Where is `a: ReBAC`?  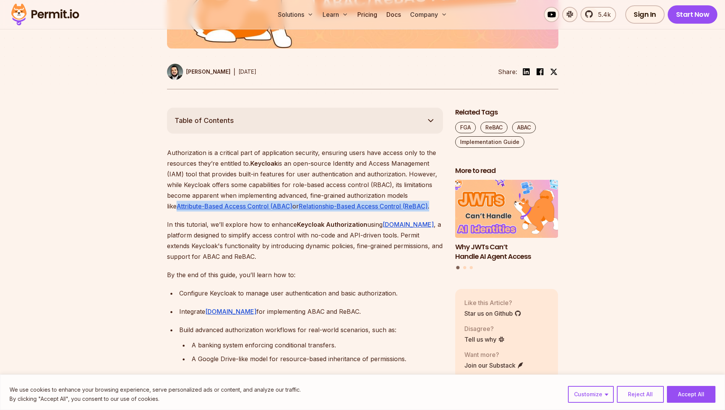 a: ReBAC is located at coordinates (493, 128).